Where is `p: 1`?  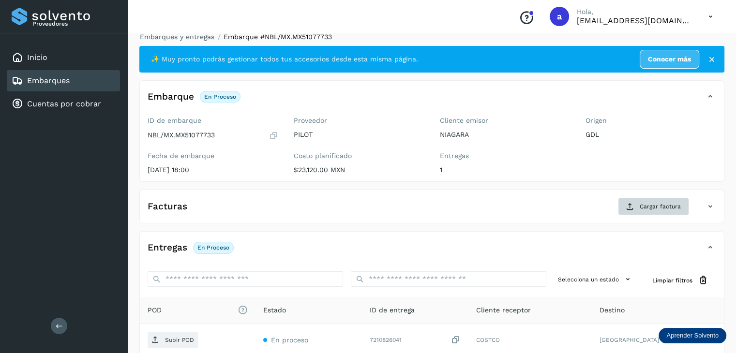 p: 1 is located at coordinates (505, 170).